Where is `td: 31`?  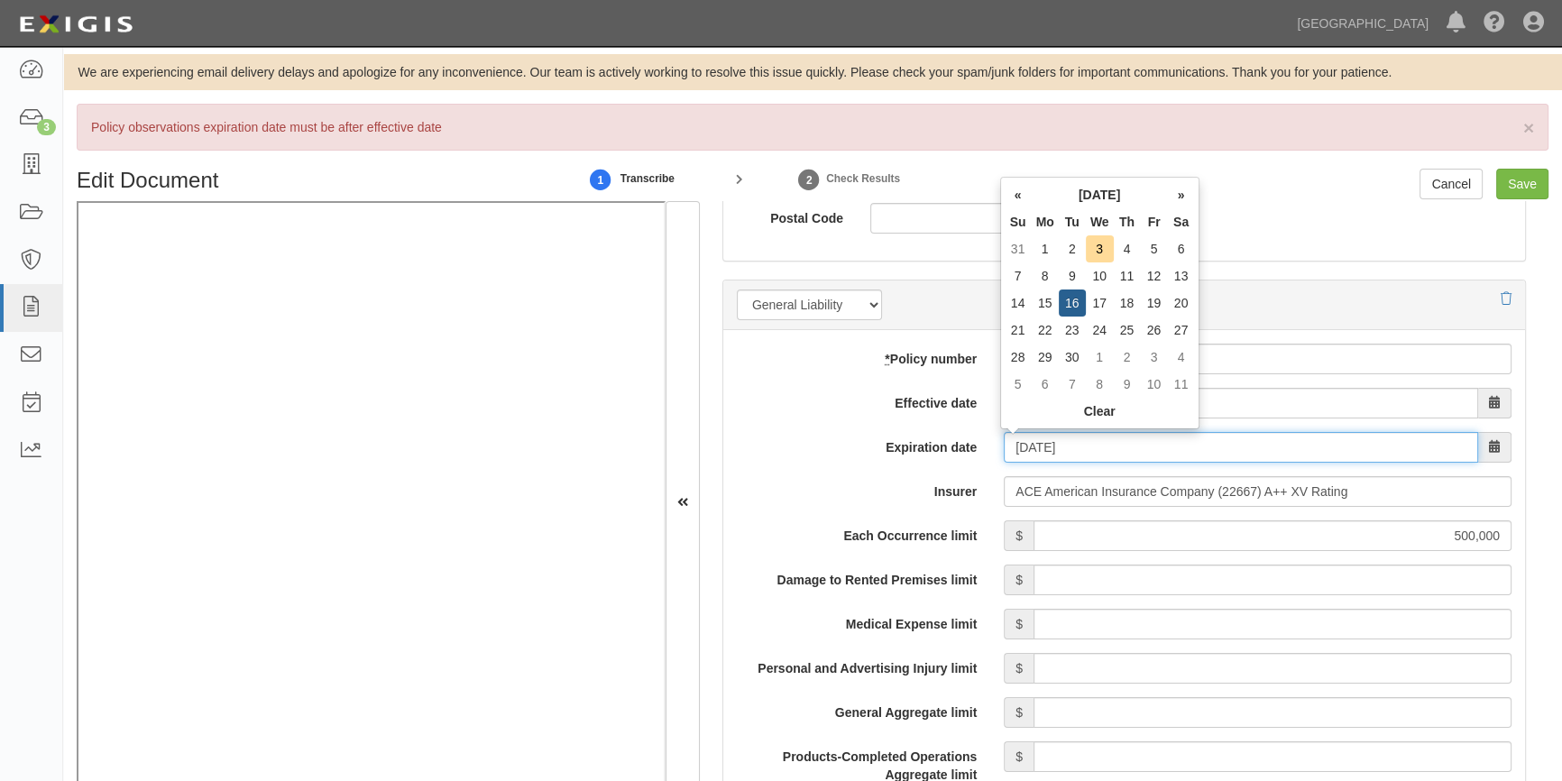 td: 31 is located at coordinates (1018, 249).